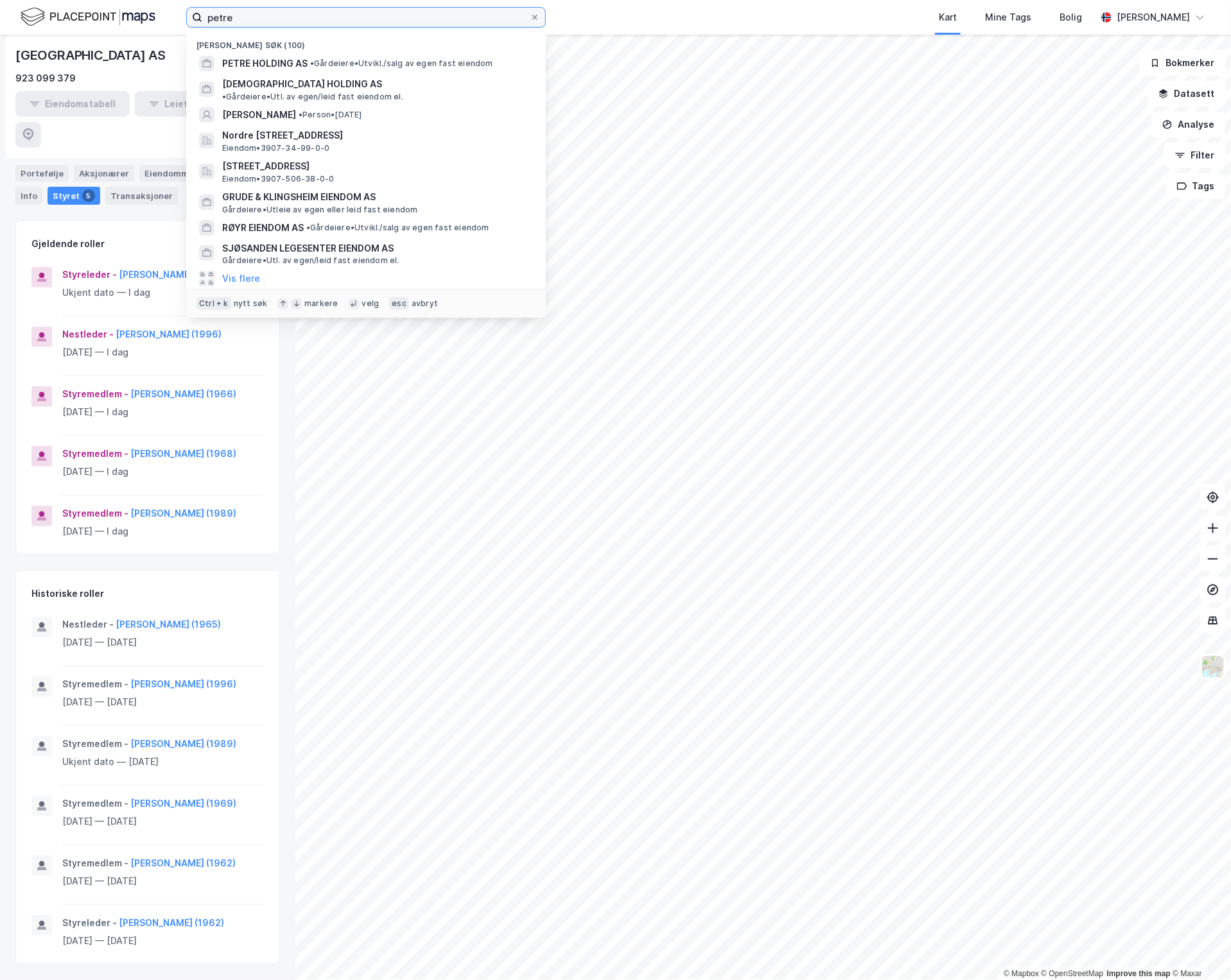 The height and width of the screenshot is (980, 1231). Describe the element at coordinates (1198, 949) in the screenshot. I see `div: Kontrollprogram for chat` at that location.